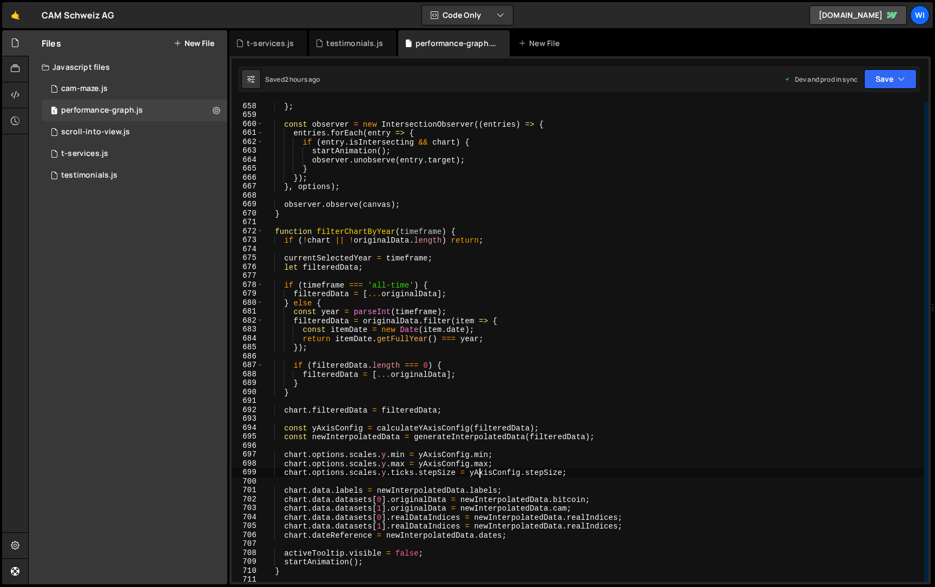 This screenshot has height=587, width=935. What do you see at coordinates (247, 231) in the screenshot?
I see `div: 672` at bounding box center [247, 231].